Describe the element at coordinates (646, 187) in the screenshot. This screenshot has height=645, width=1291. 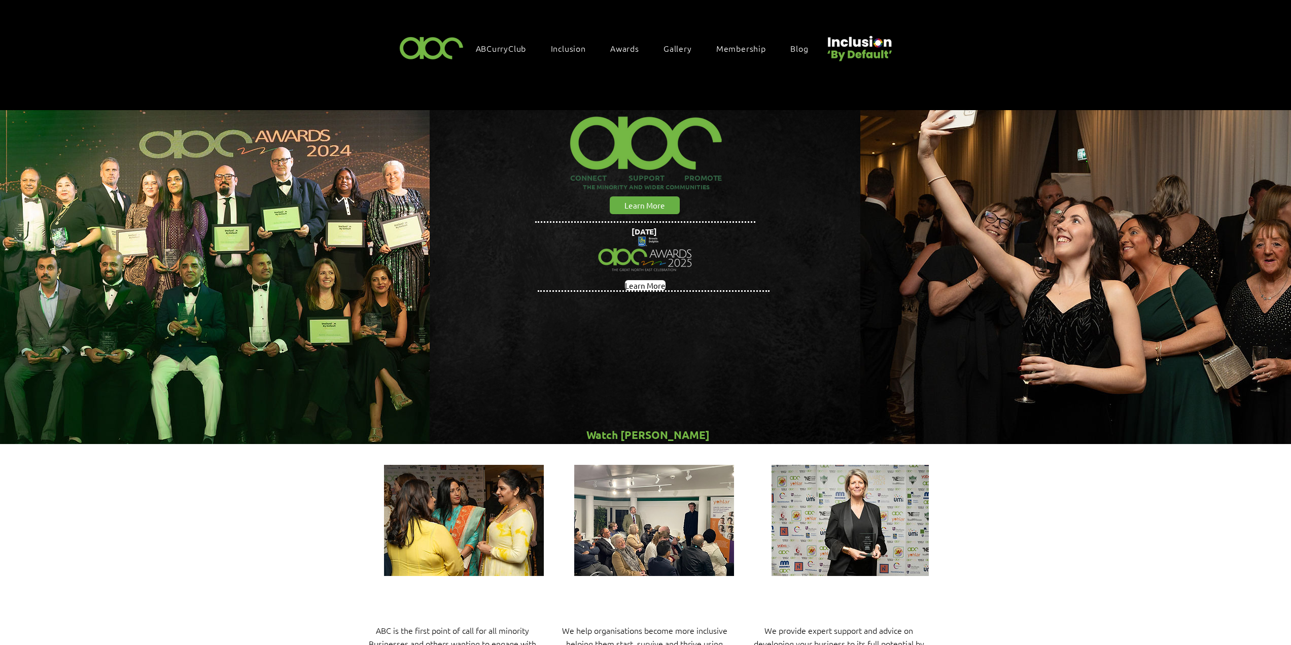
I see `span: THE MINORITY AND WIDER COMMUNITIES` at that location.